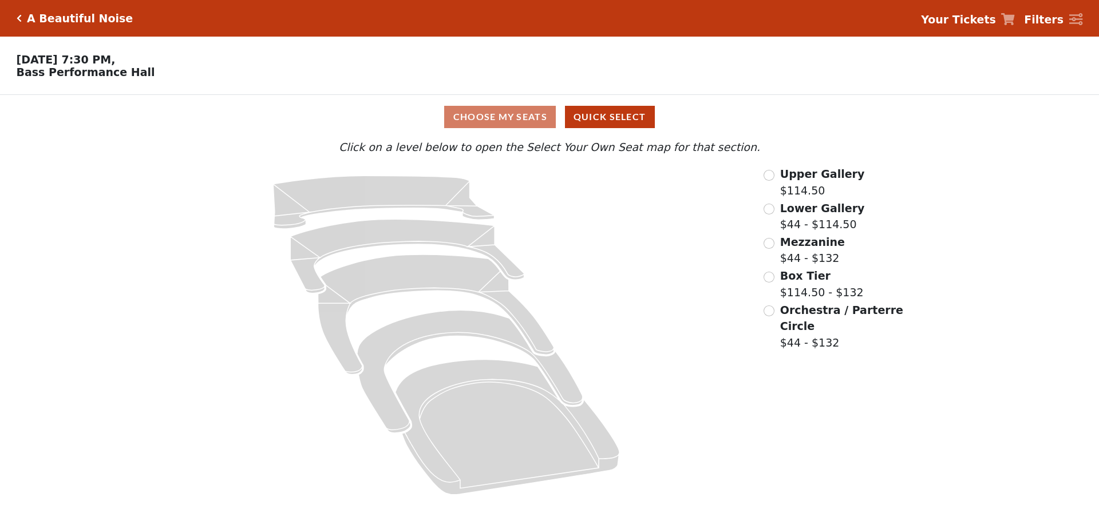  Describe the element at coordinates (407, 256) in the screenshot. I see `path: Lower Gallery - Seats Available: 20` at that location.